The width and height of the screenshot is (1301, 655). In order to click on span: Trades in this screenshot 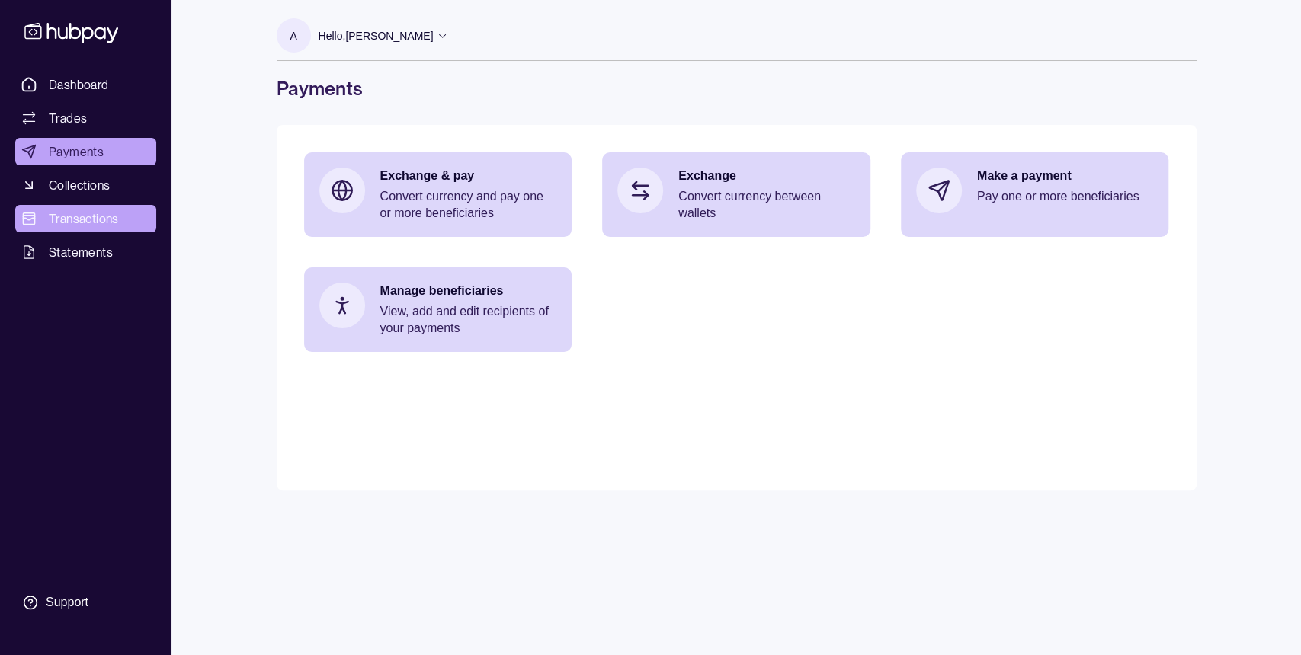, I will do `click(68, 118)`.